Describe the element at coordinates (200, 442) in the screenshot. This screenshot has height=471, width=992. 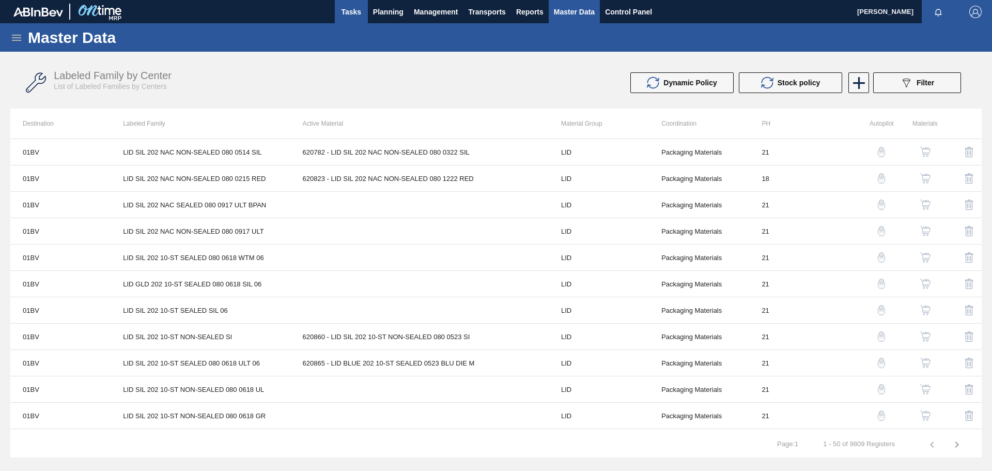
I see `td: LID SIL 202 10-ST SEALED 080 0618 GRN 06` at that location.